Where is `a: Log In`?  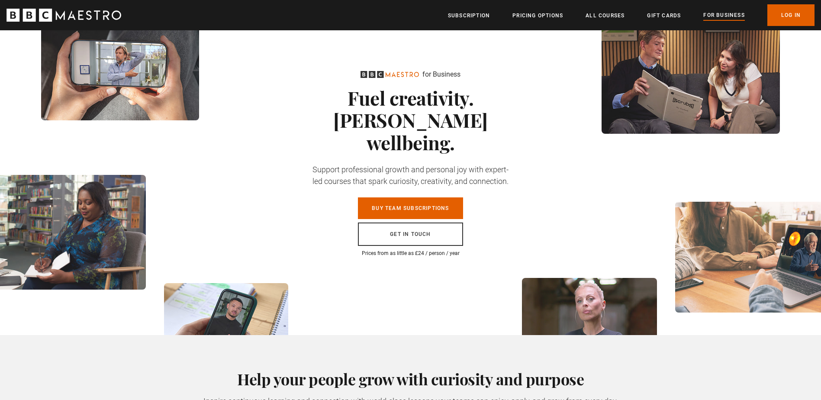 a: Log In is located at coordinates (790, 15).